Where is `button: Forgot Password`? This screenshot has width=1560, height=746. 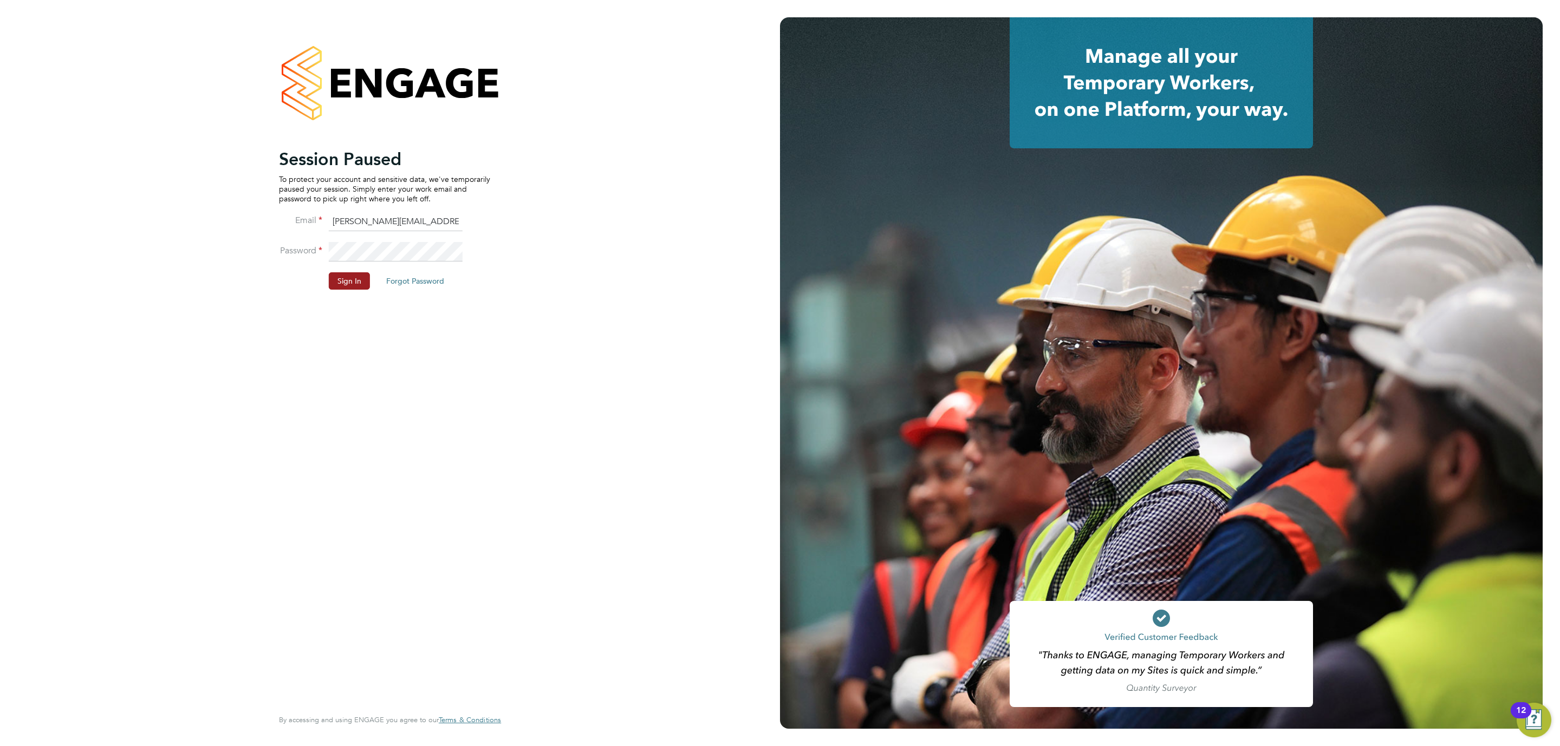 button: Forgot Password is located at coordinates (415, 281).